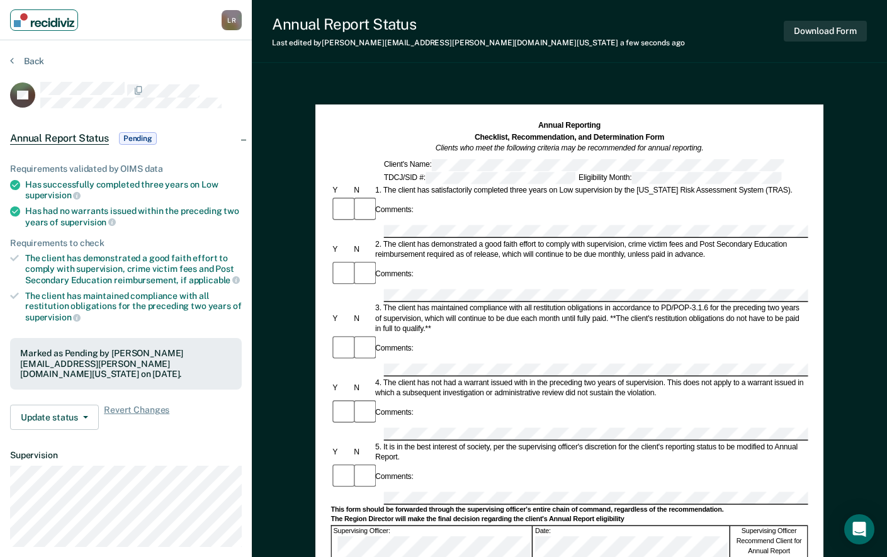 This screenshot has height=557, width=887. I want to click on div: L R, so click(232, 20).